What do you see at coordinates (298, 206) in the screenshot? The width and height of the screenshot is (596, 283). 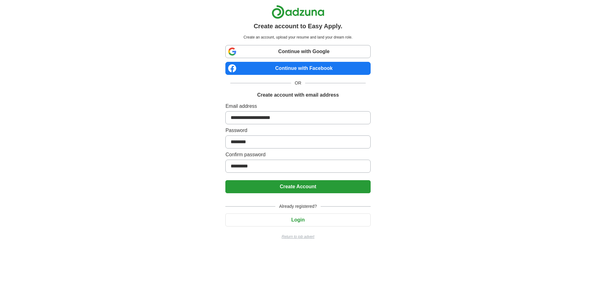 I see `span: Already registered?` at bounding box center [298, 206].